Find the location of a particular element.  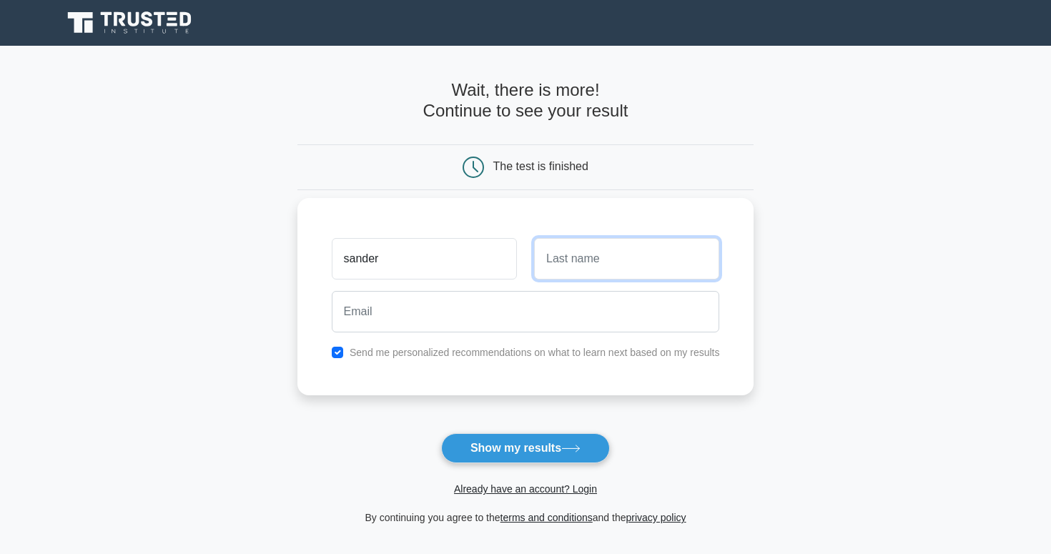

input: Email is located at coordinates (525, 312).